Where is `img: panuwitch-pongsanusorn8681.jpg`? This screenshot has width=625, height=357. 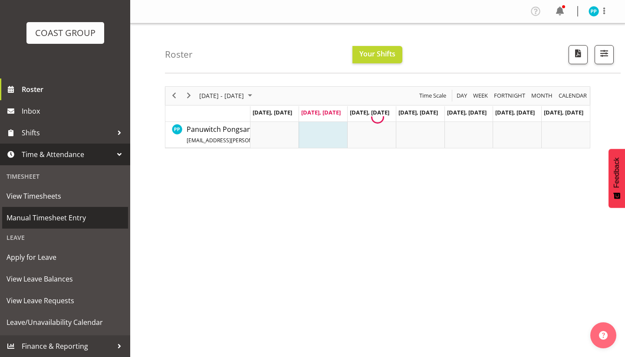 img: panuwitch-pongsanusorn8681.jpg is located at coordinates (593, 11).